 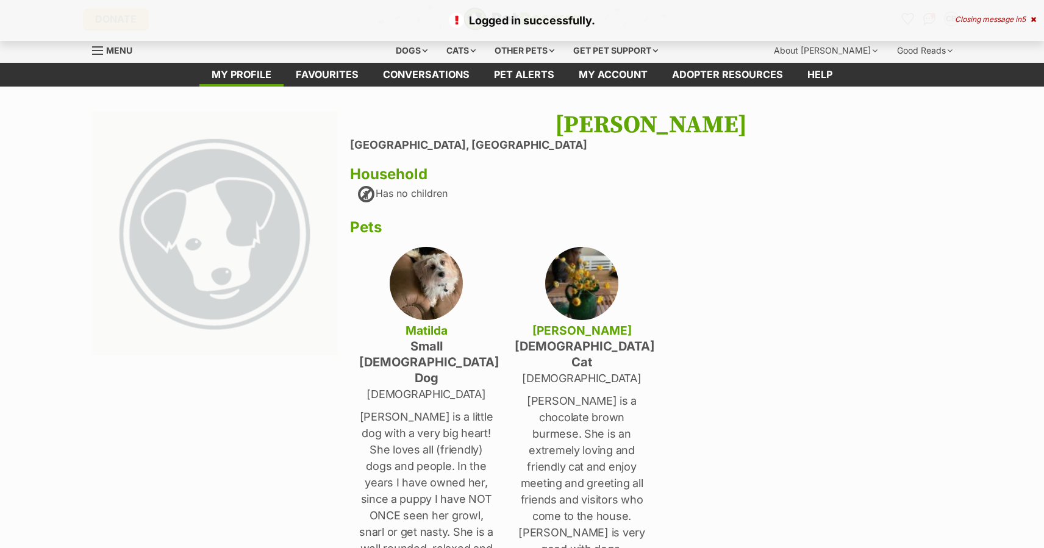 What do you see at coordinates (461, 51) in the screenshot?
I see `div: Cats` at bounding box center [461, 51].